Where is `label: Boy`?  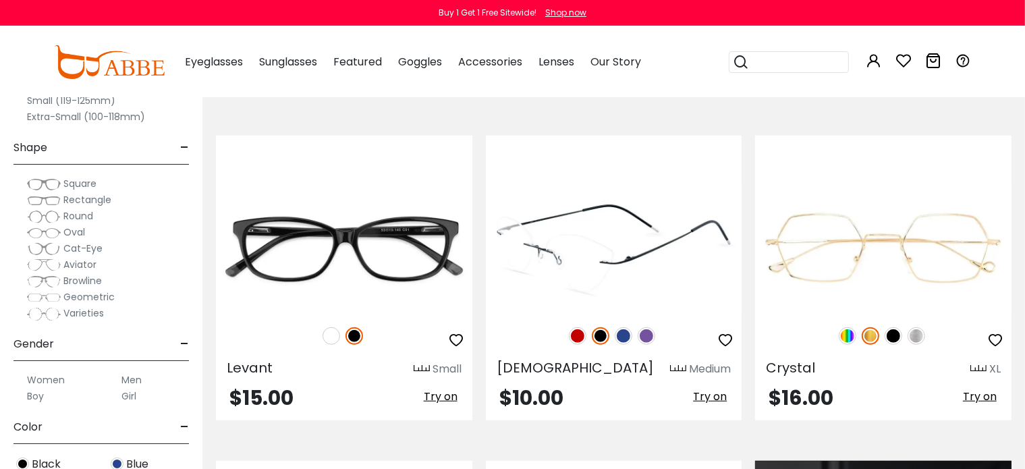 label: Boy is located at coordinates (35, 396).